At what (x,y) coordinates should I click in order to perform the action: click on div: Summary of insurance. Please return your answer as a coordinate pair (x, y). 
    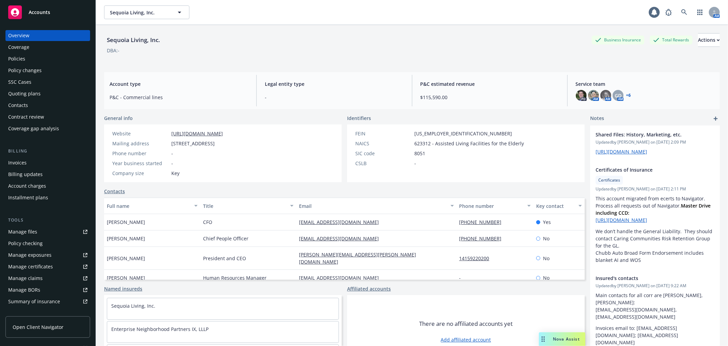
    Looking at the image, I should click on (34, 301).